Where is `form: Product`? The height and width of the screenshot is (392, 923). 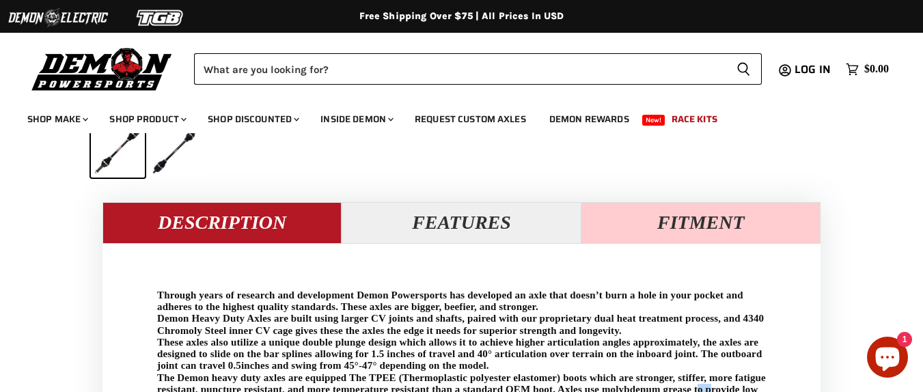 form: Product is located at coordinates (477, 69).